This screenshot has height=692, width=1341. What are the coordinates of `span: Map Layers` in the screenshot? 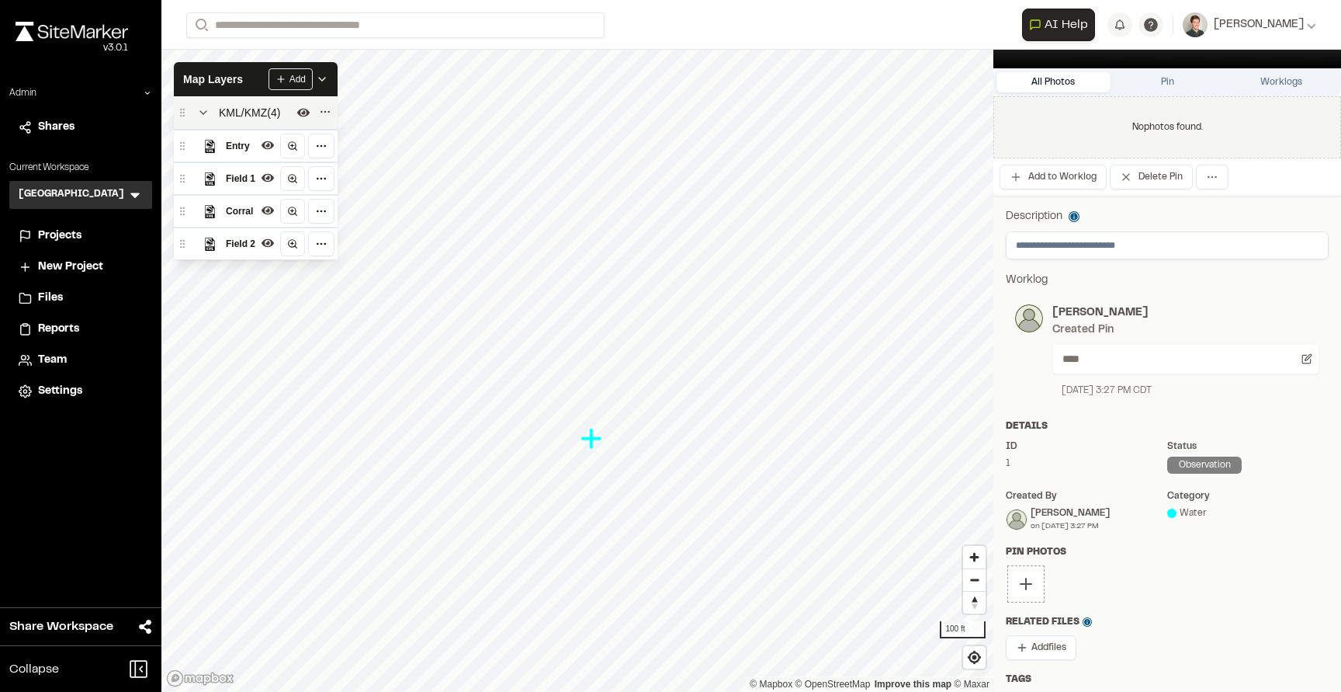 It's located at (213, 79).